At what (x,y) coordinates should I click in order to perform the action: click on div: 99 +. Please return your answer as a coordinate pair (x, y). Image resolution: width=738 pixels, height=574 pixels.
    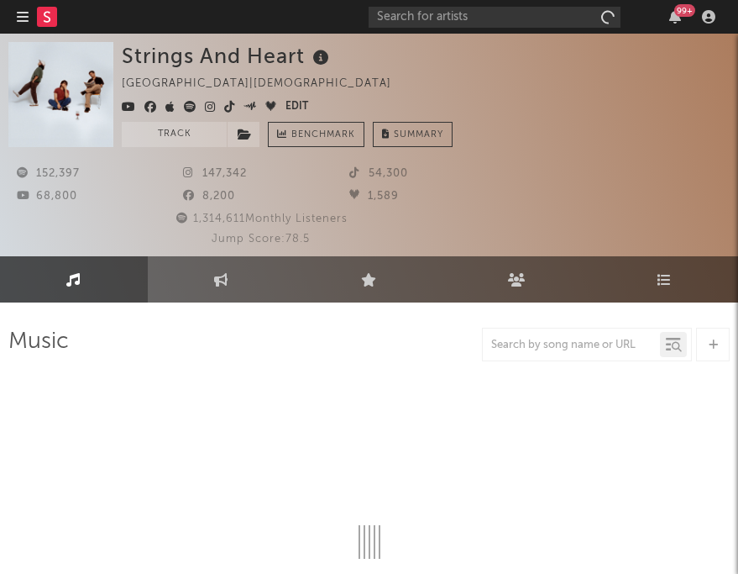
    Looking at the image, I should click on (685, 10).